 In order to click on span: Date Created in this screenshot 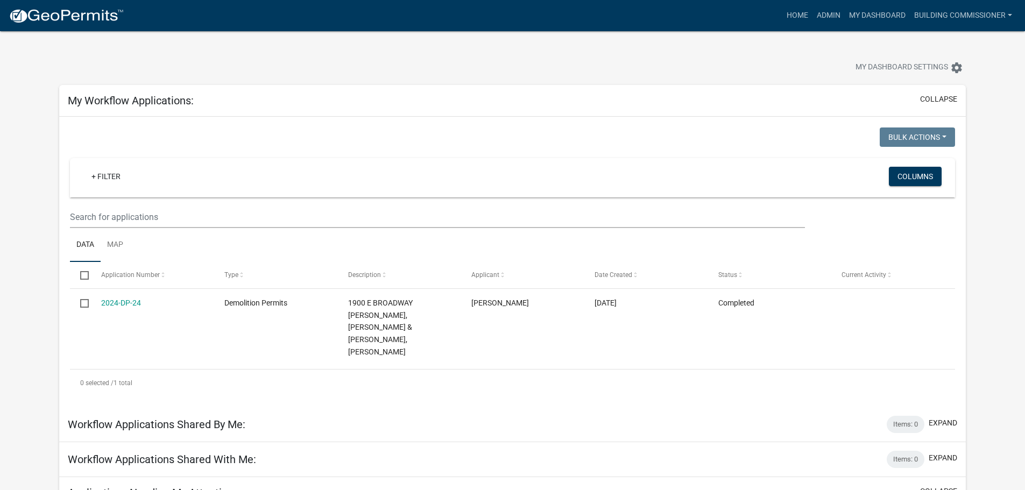, I will do `click(613, 275)`.